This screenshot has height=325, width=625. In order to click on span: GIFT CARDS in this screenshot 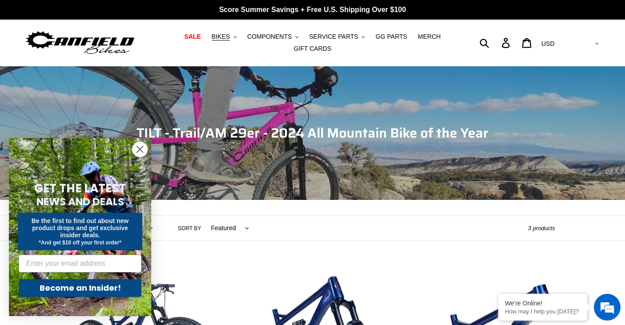, I will do `click(312, 48)`.